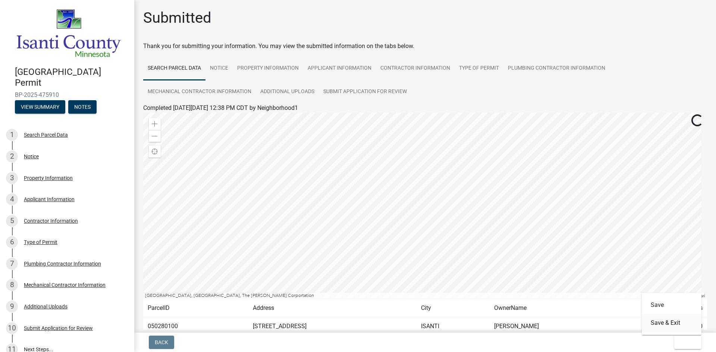 The width and height of the screenshot is (716, 352). Describe the element at coordinates (671, 314) in the screenshot. I see `div: Exit` at that location.